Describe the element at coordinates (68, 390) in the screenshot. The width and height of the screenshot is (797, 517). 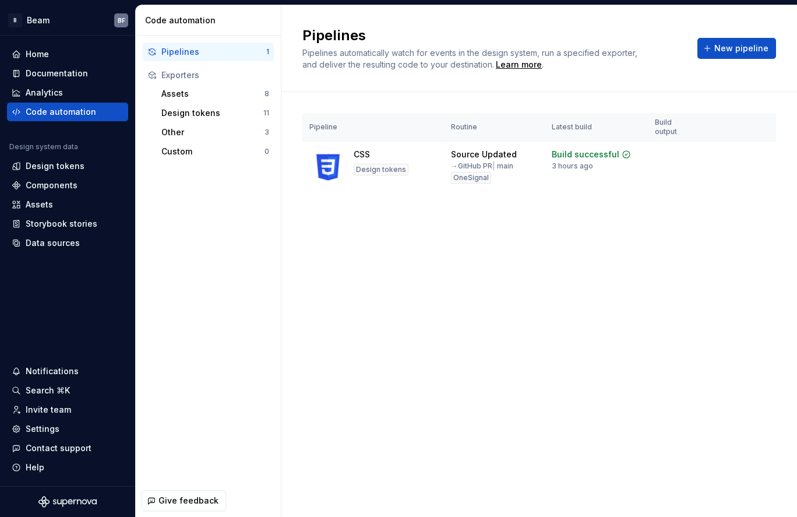
I see `button: Search ⌘K` at that location.